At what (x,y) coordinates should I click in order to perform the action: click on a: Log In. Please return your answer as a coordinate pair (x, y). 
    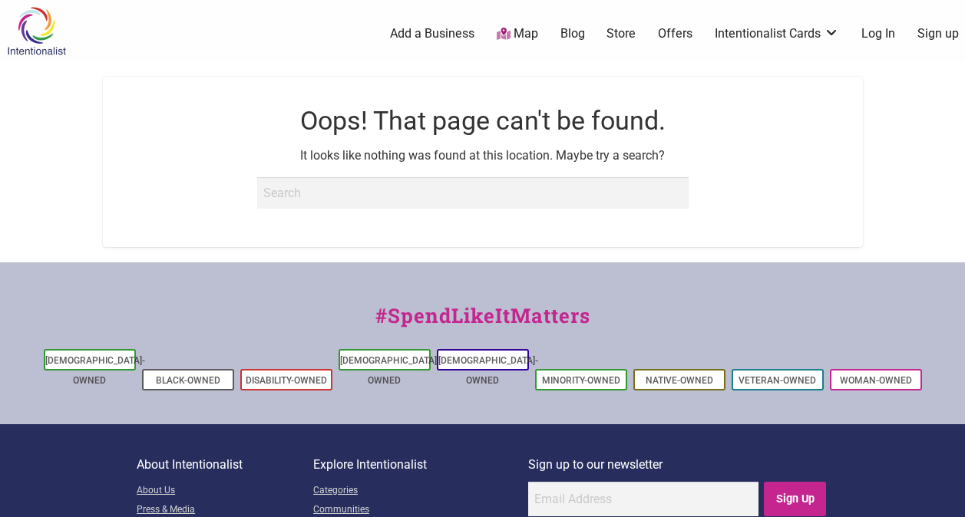
    Looking at the image, I should click on (878, 34).